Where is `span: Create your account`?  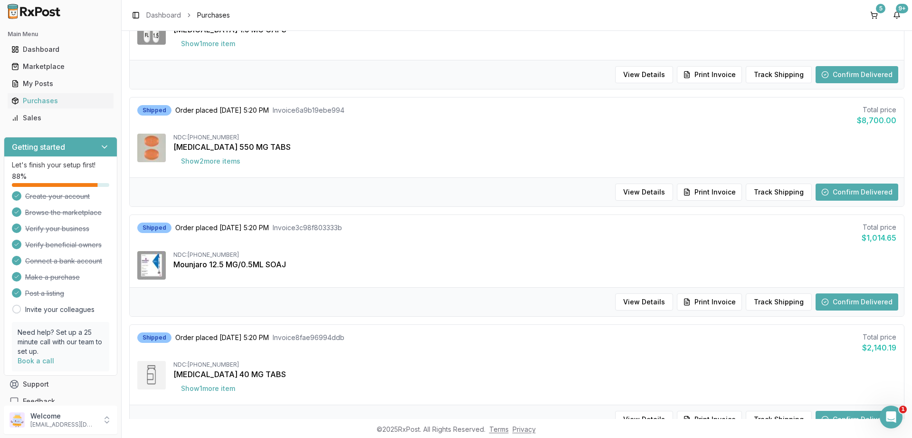 span: Create your account is located at coordinates (57, 196).